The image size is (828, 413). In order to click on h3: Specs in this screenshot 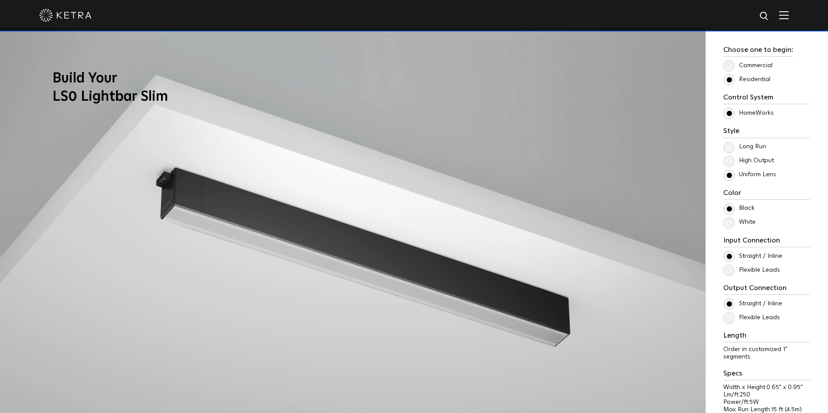, I will do `click(766, 375)`.